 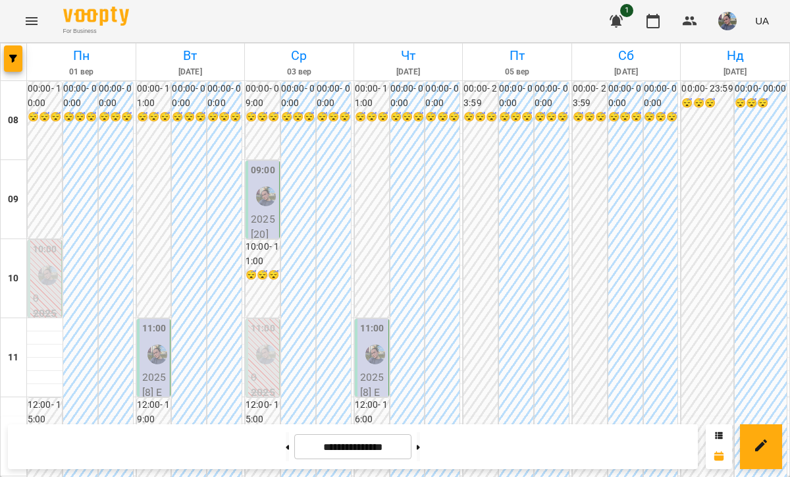 What do you see at coordinates (190, 55) in the screenshot?
I see `h6: Вт` at bounding box center [190, 55].